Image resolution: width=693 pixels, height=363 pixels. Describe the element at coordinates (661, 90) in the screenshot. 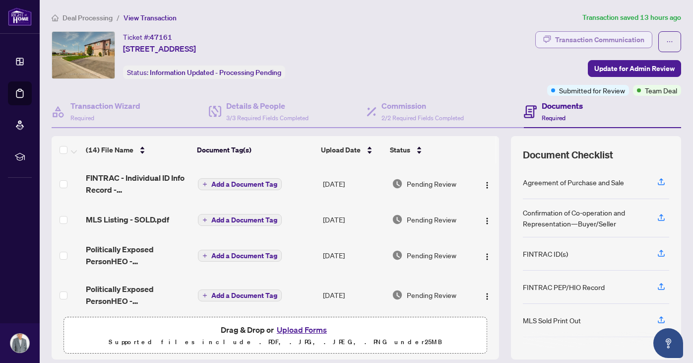

I see `span: Team Deal` at that location.